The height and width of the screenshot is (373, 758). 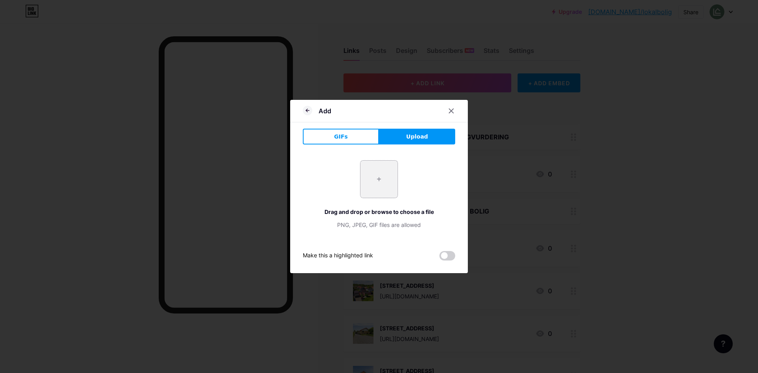 What do you see at coordinates (379, 225) in the screenshot?
I see `div: PNG, JPEG, GIF files are allowed` at bounding box center [379, 225].